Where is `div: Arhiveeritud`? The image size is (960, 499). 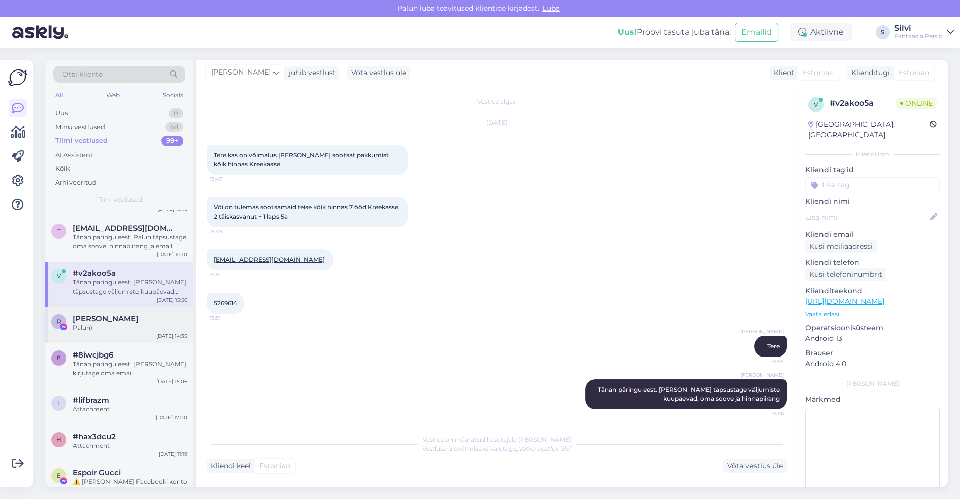 div: Arhiveeritud is located at coordinates (76, 183).